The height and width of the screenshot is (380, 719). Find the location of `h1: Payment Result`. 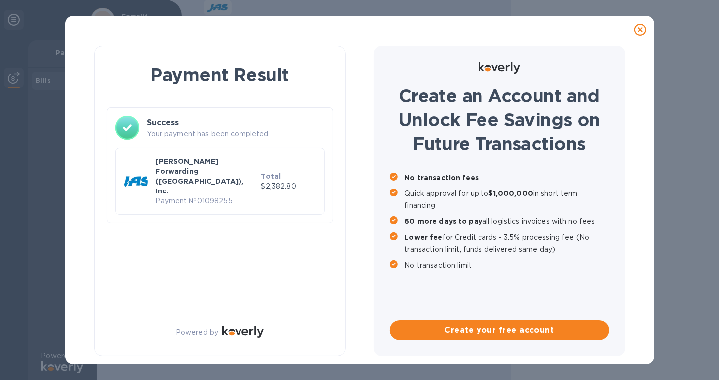

h1: Payment Result is located at coordinates (220, 75).